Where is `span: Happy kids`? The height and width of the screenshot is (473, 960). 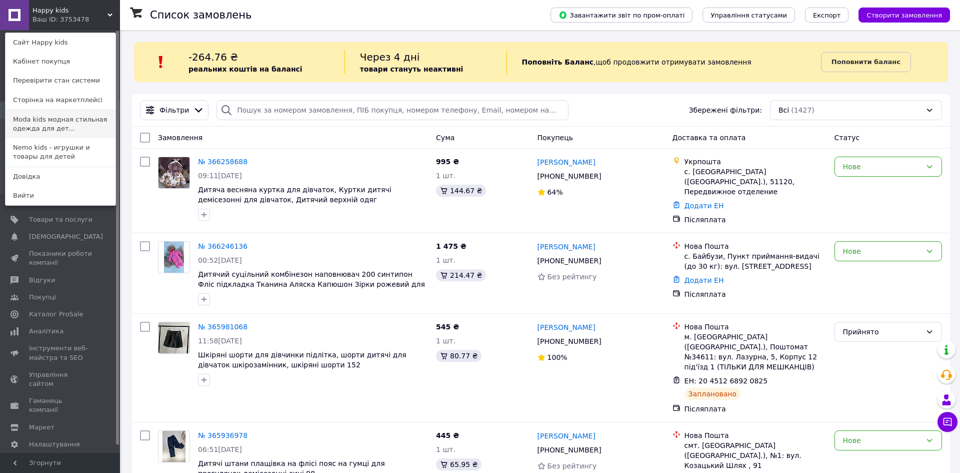
span: Happy kids is located at coordinates (70, 11).